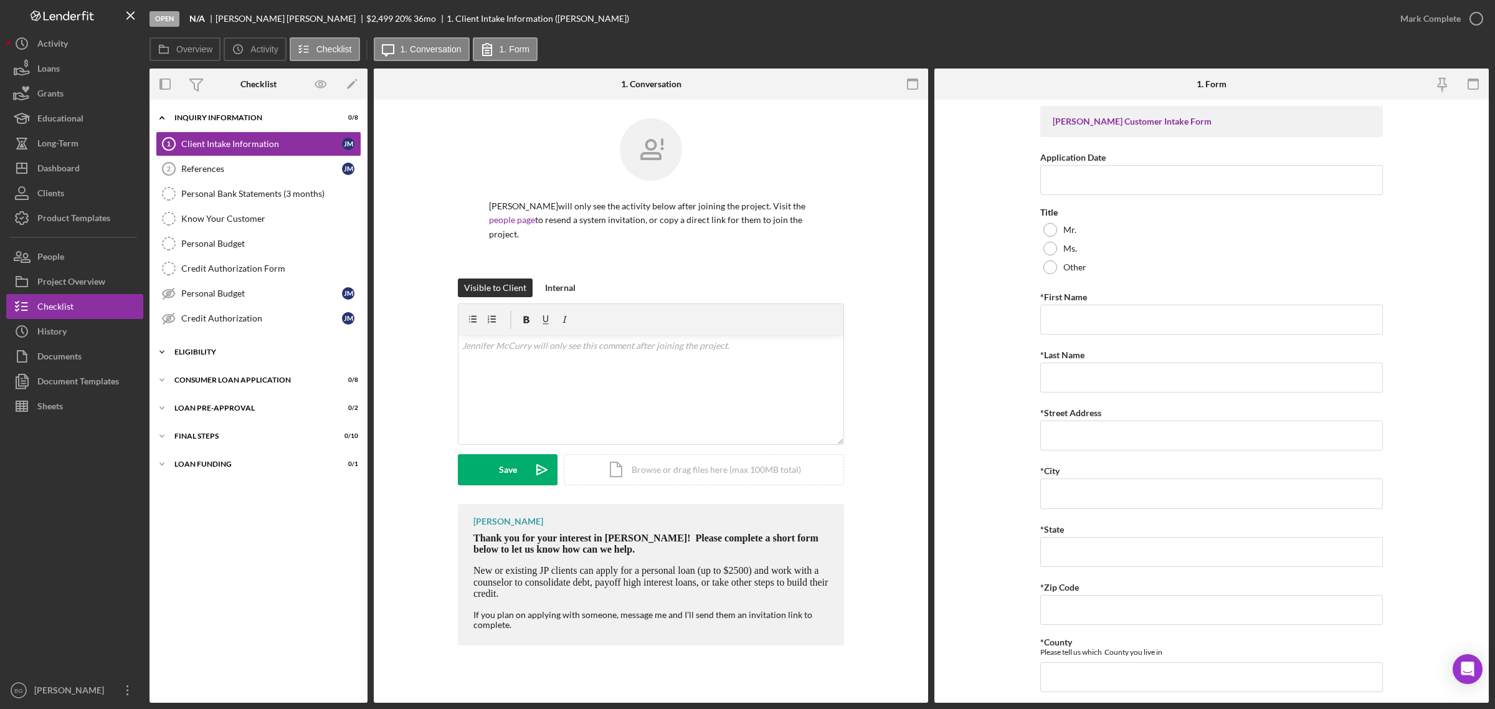  Describe the element at coordinates (75, 143) in the screenshot. I see `a: Long-Term` at that location.